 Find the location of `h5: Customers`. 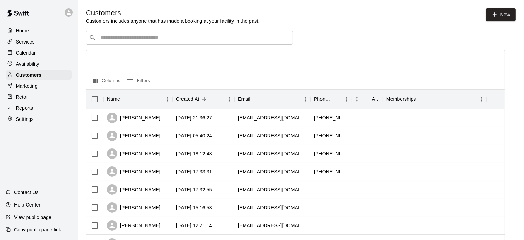

h5: Customers is located at coordinates (173, 13).